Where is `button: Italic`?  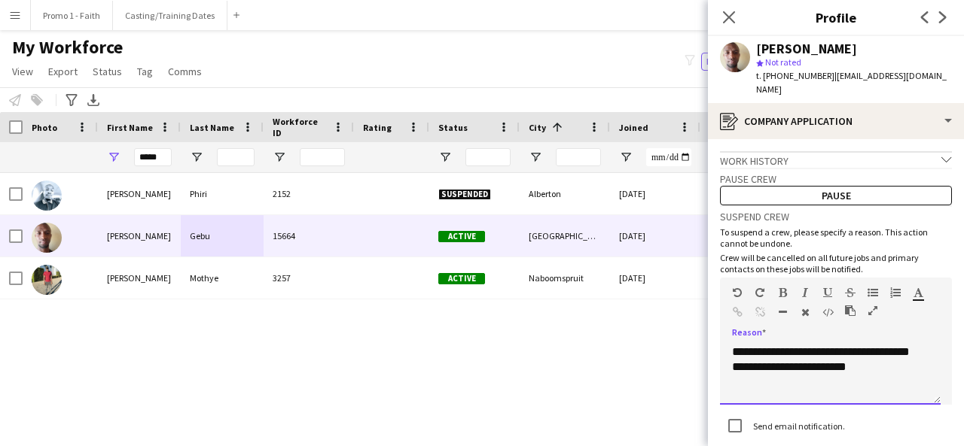
button: Italic is located at coordinates (805, 293).